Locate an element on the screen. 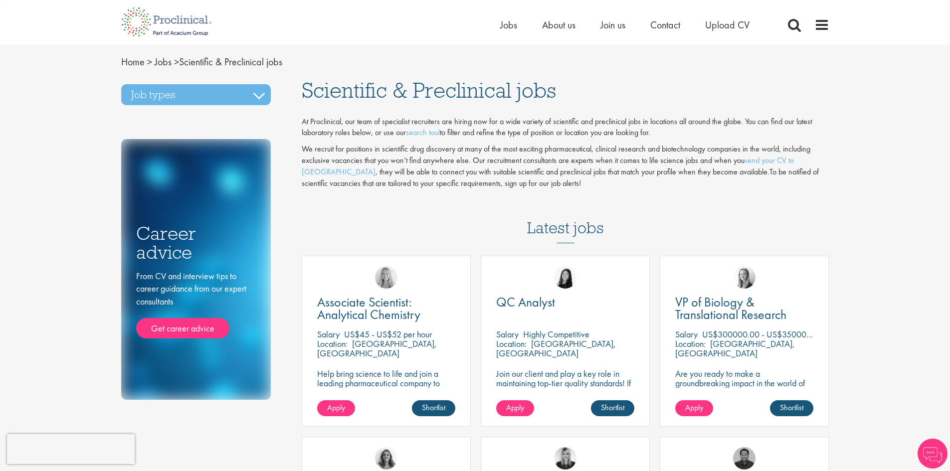 This screenshot has height=471, width=950. p: Are you ready to make a groundbreaking impact in the world of biotechnology? Join a growing compa... is located at coordinates (744, 393).